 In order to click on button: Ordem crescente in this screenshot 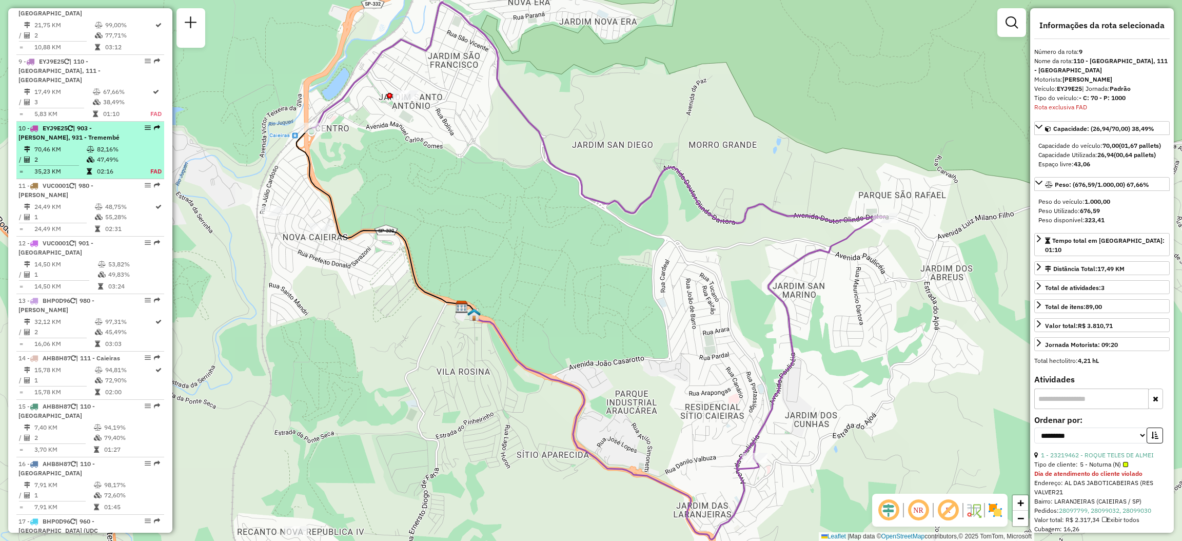, I will do `click(1155, 435)`.